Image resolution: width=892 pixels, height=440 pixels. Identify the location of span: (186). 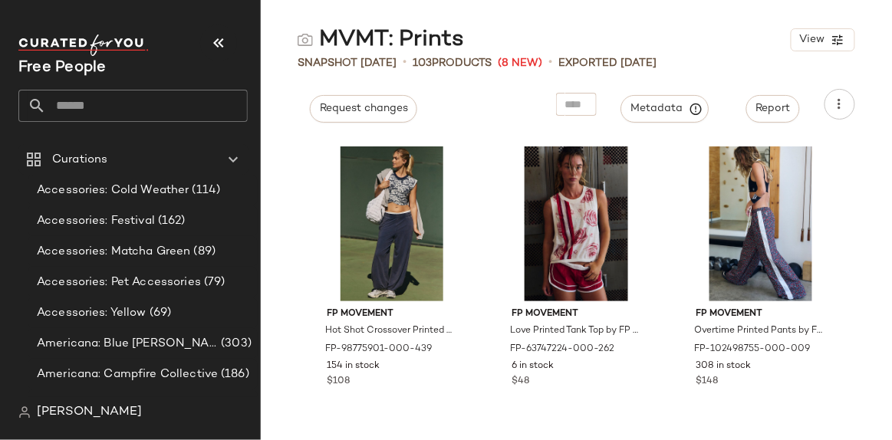
(233, 374).